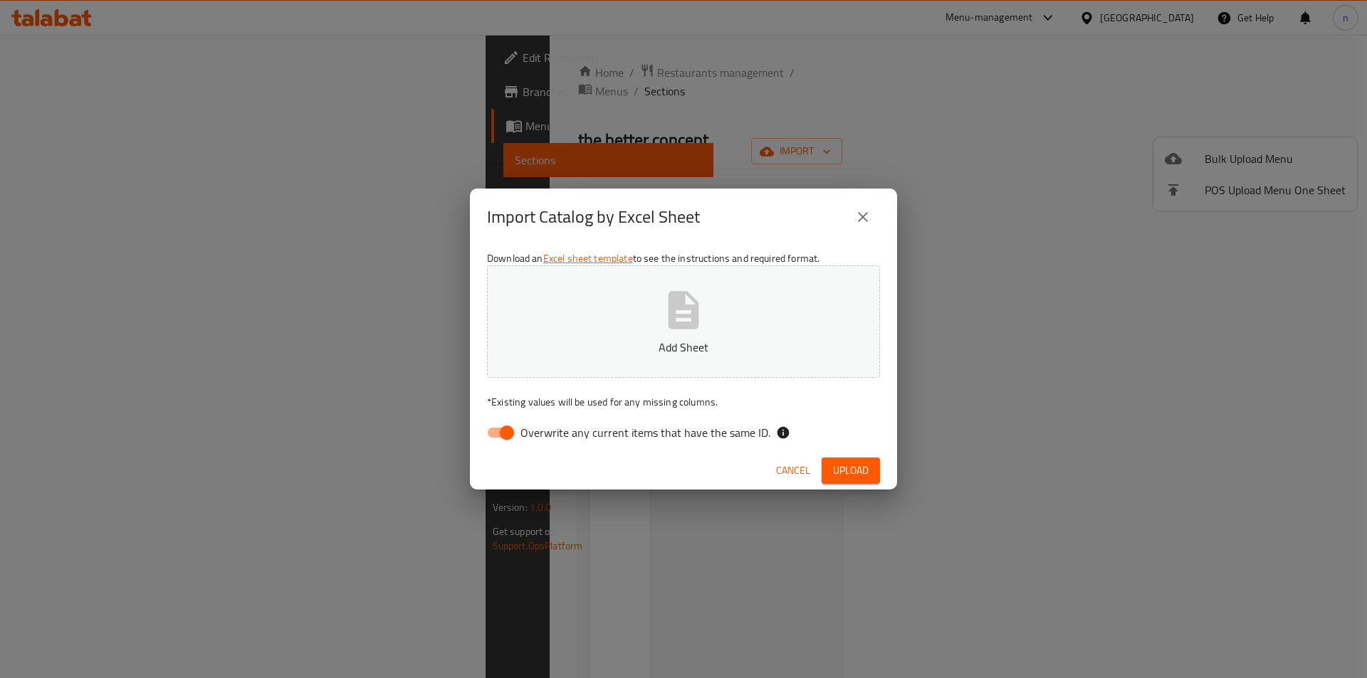 The image size is (1367, 678). What do you see at coordinates (683, 402) in the screenshot?
I see `p: Existing values will be used for any missing columns.` at bounding box center [683, 402].